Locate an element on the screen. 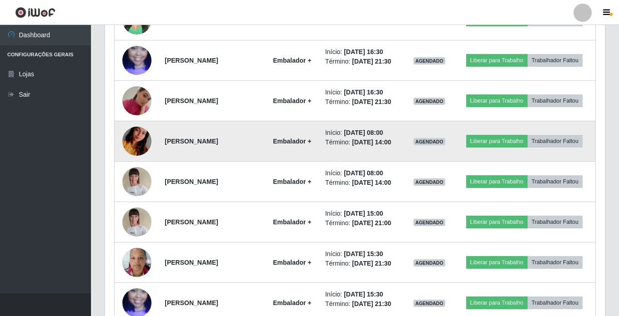 The width and height of the screenshot is (619, 316). img: 1686577457270.jpeg is located at coordinates (137, 262).